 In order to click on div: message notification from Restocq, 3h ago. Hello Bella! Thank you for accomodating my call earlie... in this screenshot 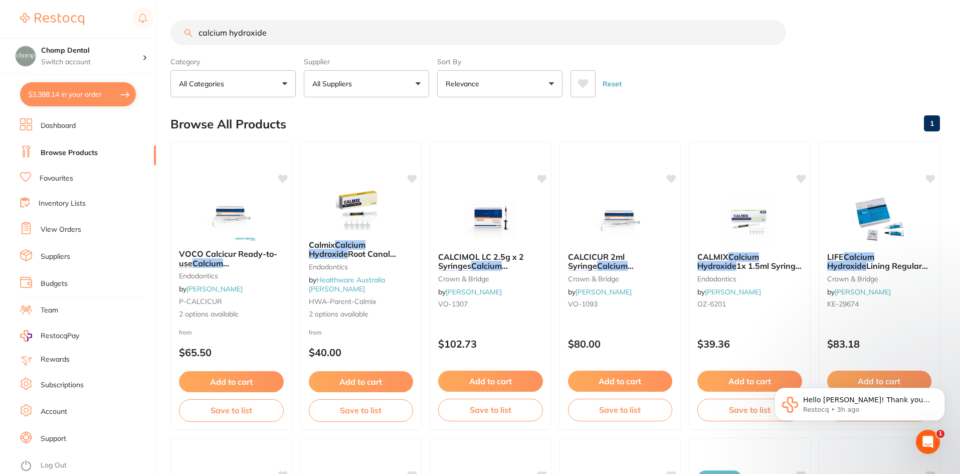, I will do `click(100, 38)`.